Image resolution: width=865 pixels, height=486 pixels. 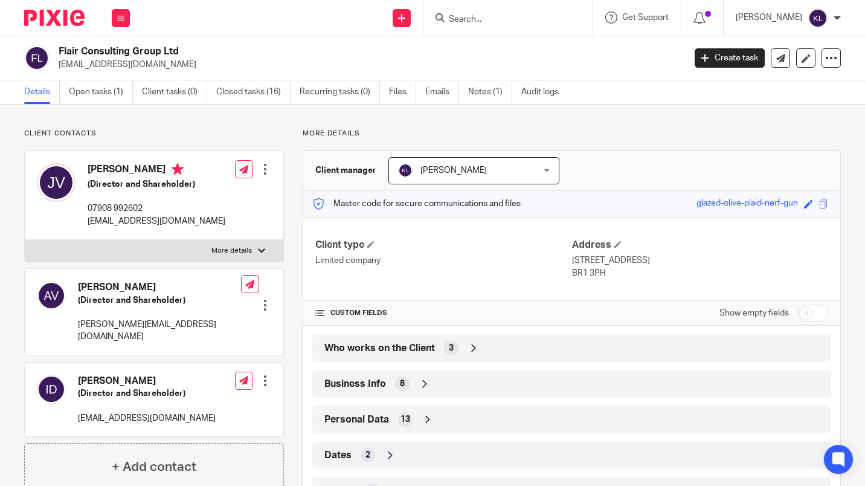 I want to click on span: Who works on the Client, so click(x=379, y=348).